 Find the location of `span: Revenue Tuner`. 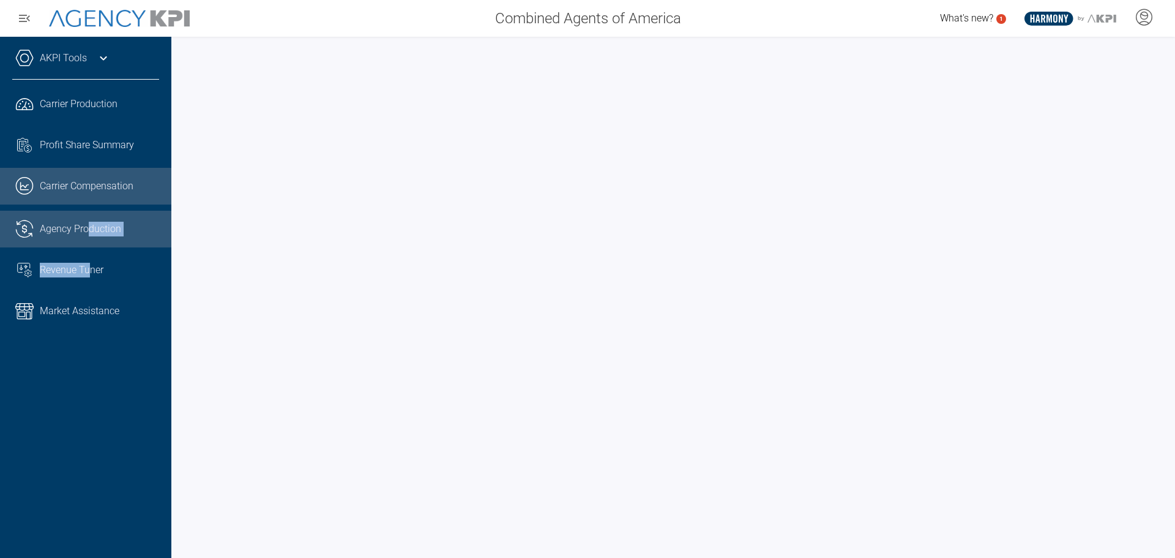

span: Revenue Tuner is located at coordinates (72, 270).